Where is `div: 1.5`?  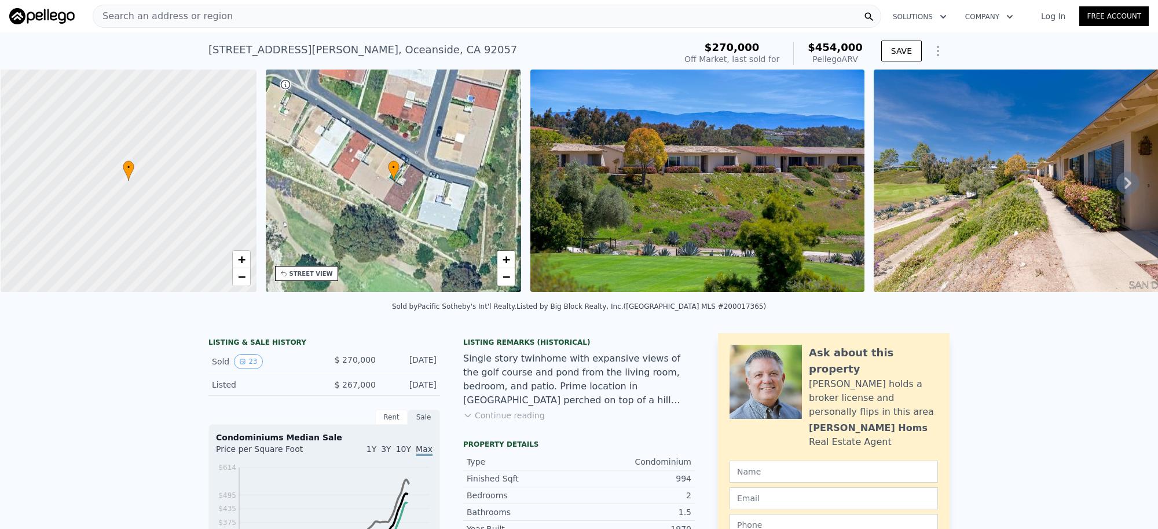 div: 1.5 is located at coordinates (635, 512).